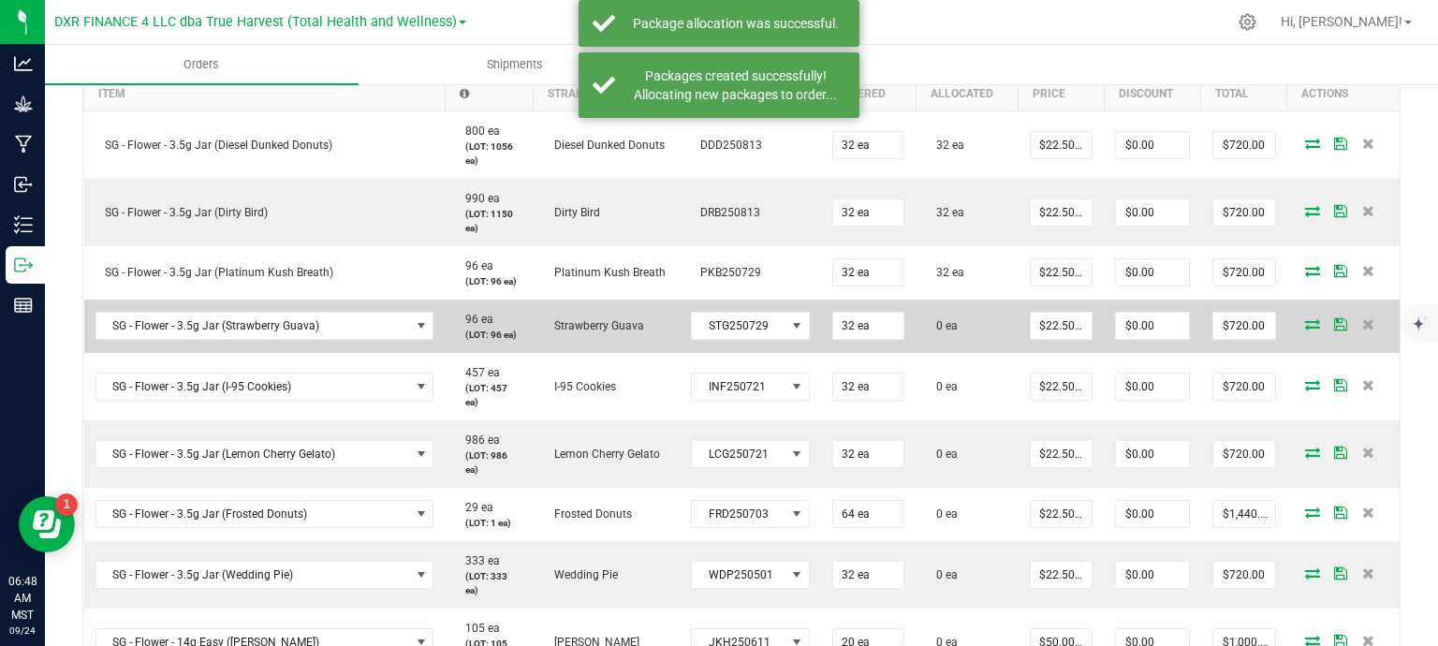  I want to click on span: Orders, so click(201, 65).